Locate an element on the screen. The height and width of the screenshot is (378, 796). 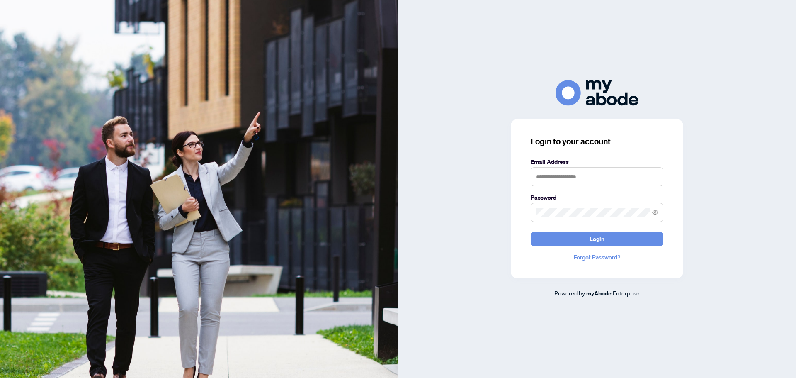
a: Forgot Password? is located at coordinates (597, 257).